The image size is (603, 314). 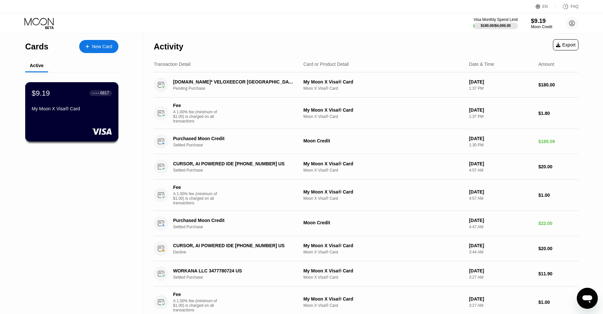 What do you see at coordinates (37, 65) in the screenshot?
I see `div: Active` at bounding box center [37, 65].